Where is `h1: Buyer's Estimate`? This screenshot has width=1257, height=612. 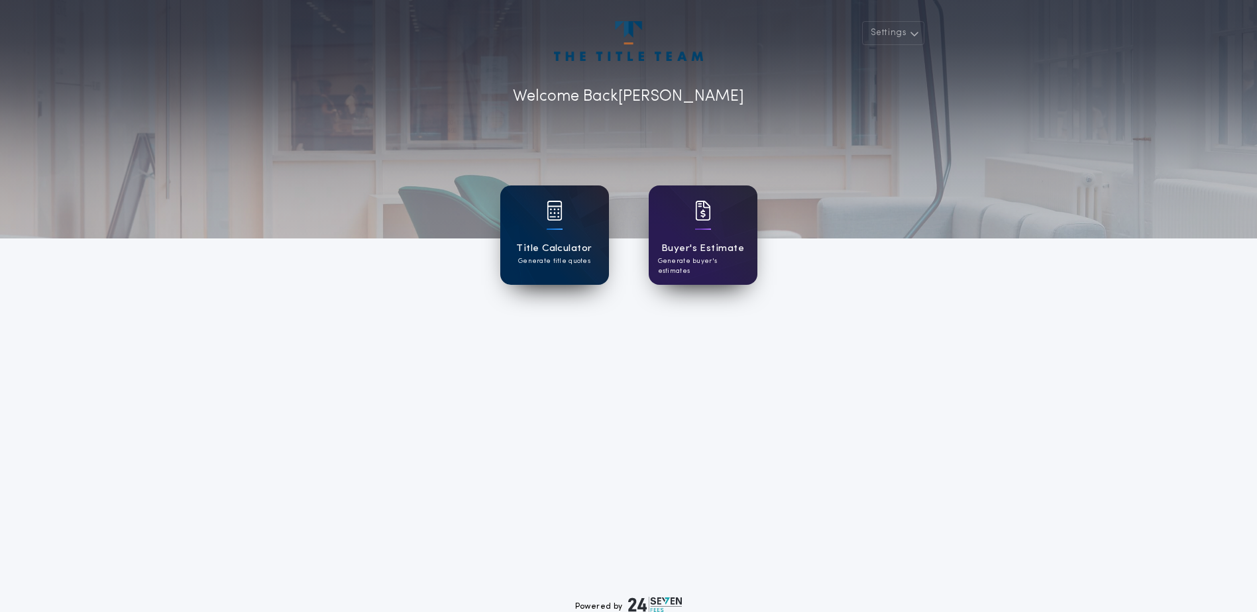 h1: Buyer's Estimate is located at coordinates (702, 248).